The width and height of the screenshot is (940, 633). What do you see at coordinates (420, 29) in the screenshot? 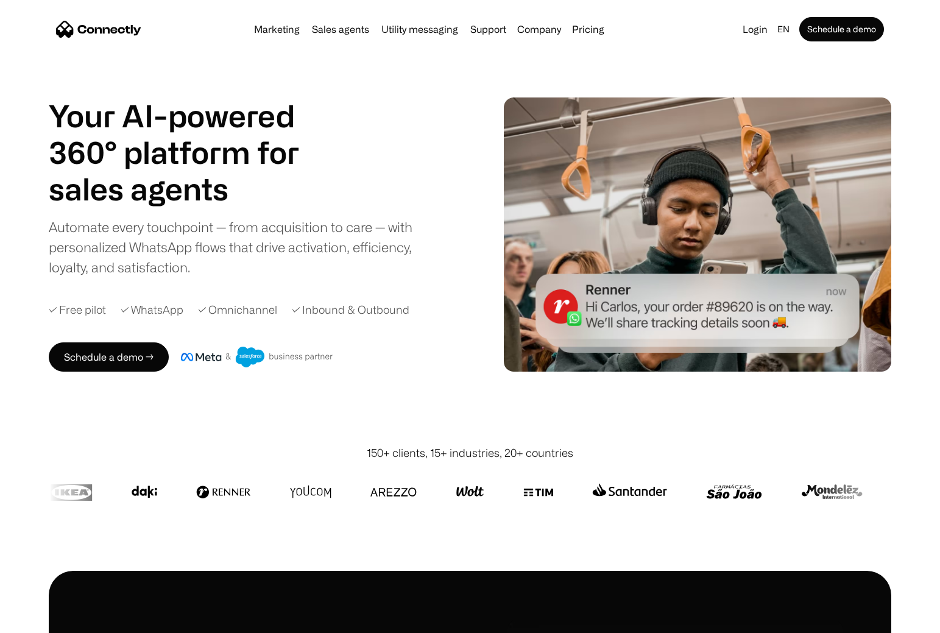
I see `a: Utility messaging` at bounding box center [420, 29].